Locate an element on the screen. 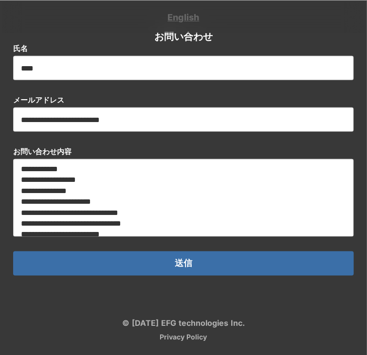  p: 送信 is located at coordinates (183, 264).